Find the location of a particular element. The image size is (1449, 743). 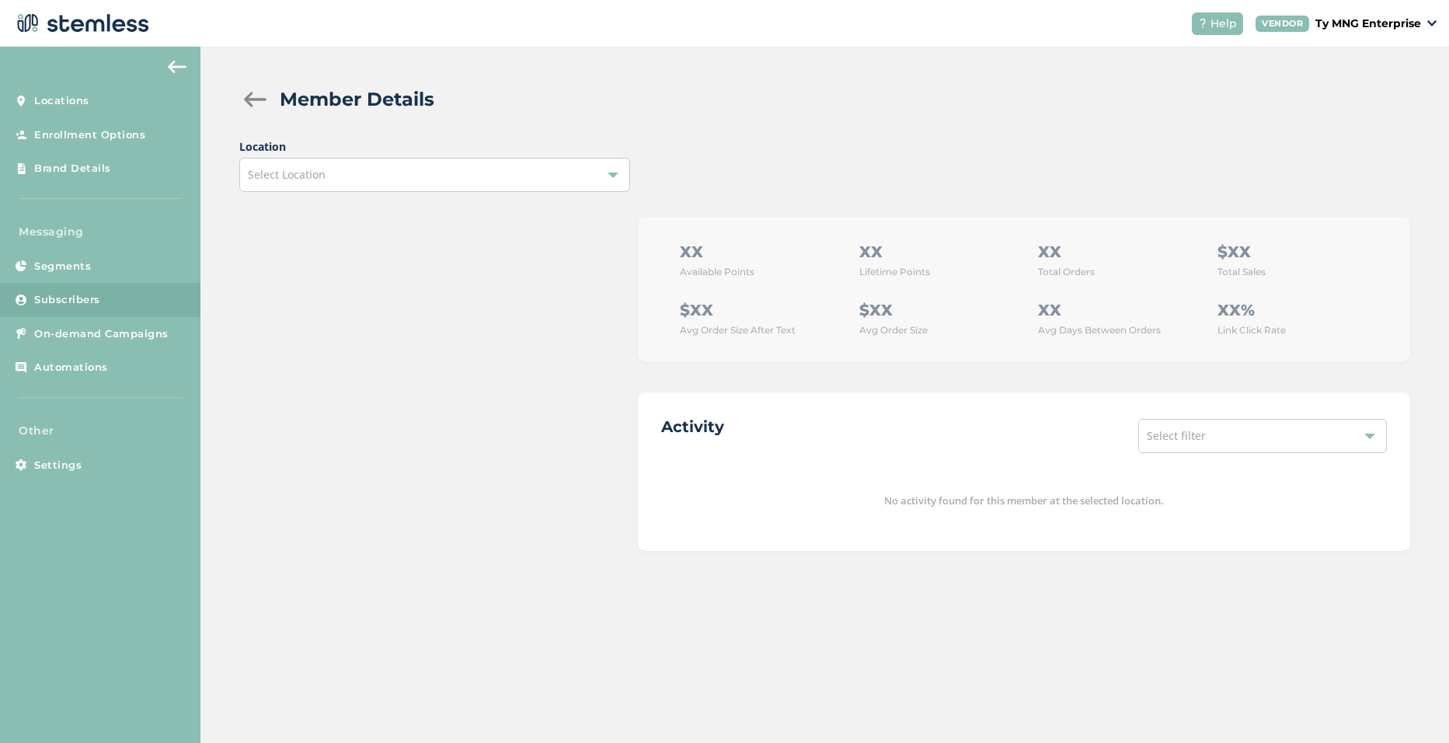

span: Brand Details is located at coordinates (72, 169).